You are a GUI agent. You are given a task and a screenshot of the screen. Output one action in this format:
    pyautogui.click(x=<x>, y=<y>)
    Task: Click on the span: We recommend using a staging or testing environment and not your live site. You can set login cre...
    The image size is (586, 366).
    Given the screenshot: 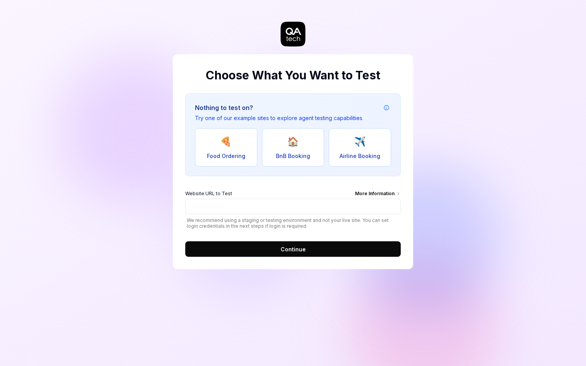 What is the action you would take?
    pyautogui.click(x=293, y=223)
    